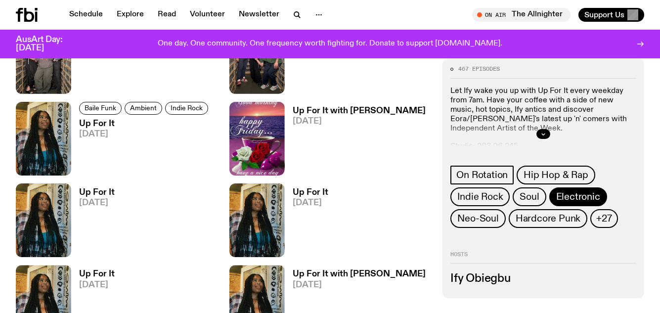 The height and width of the screenshot is (313, 660). I want to click on span: Electronic, so click(578, 197).